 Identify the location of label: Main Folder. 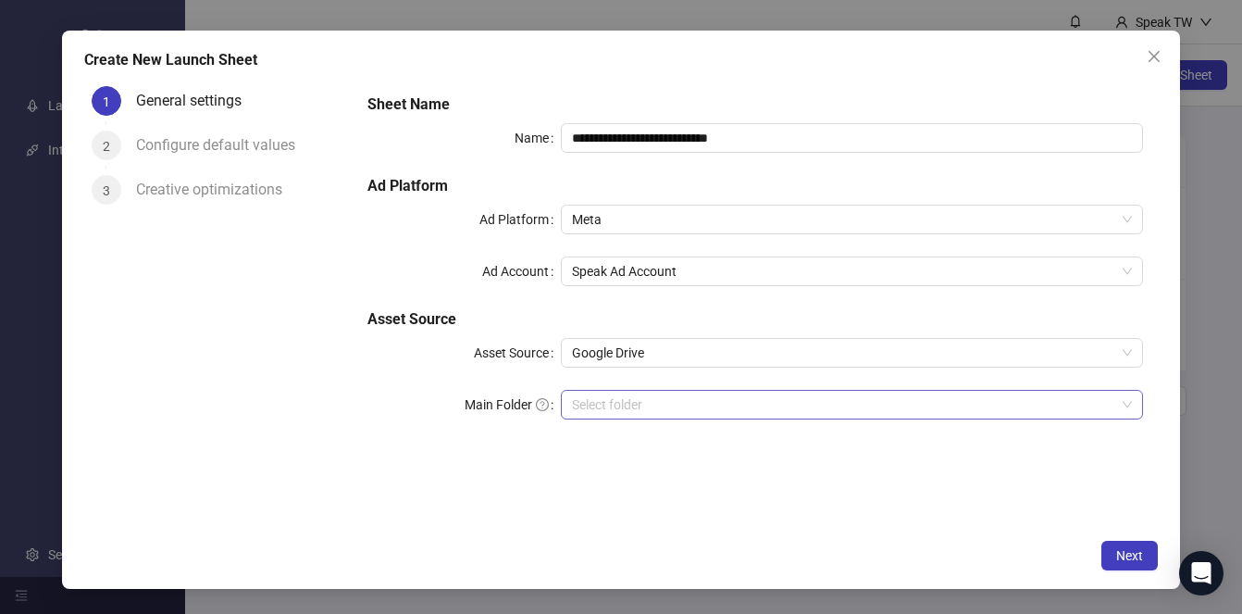
(514, 404).